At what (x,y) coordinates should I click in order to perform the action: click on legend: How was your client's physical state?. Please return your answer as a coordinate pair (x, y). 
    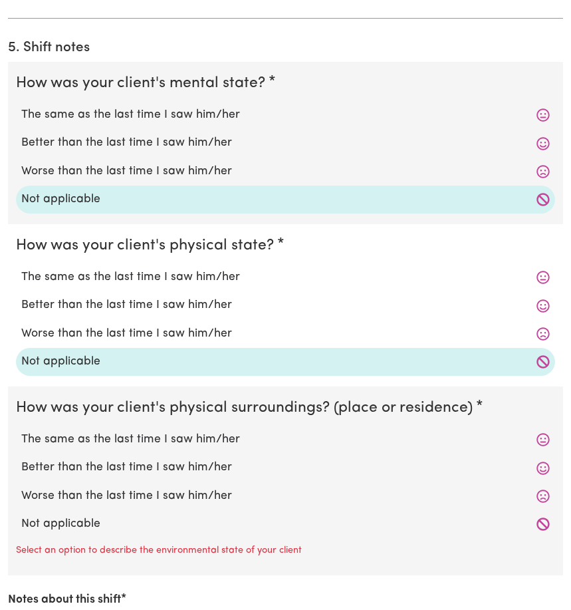
    Looking at the image, I should click on (148, 246).